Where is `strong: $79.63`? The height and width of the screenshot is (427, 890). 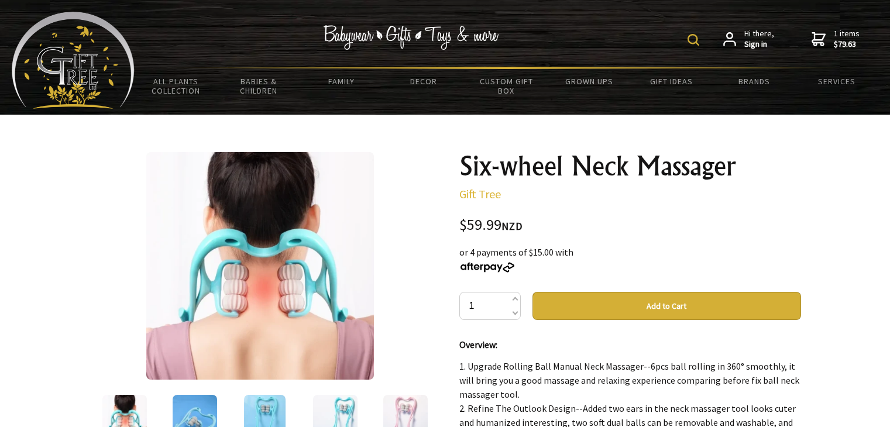
strong: $79.63 is located at coordinates (847, 44).